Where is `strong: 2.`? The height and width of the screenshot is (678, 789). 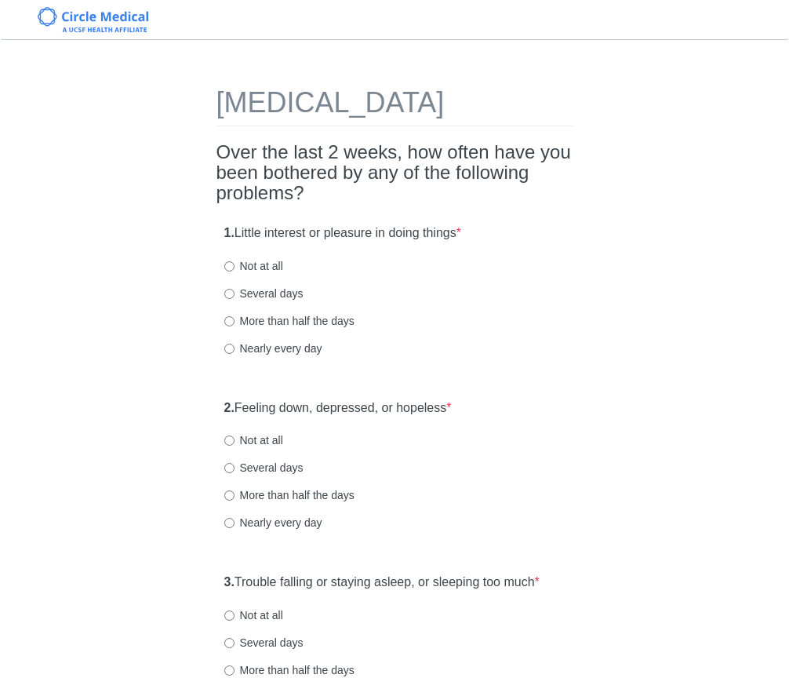 strong: 2. is located at coordinates (229, 407).